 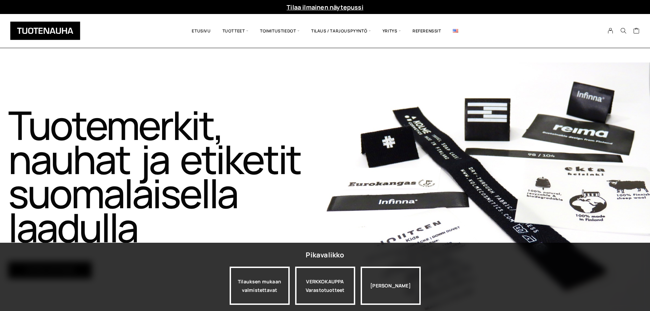 I want to click on div: VERKKOKAUPPA Varastotuotteet, so click(x=325, y=286).